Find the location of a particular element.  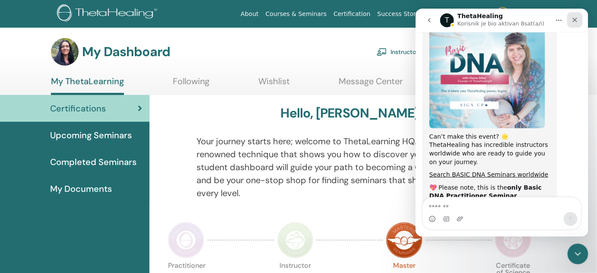

img: chalkboard-teacher.svg is located at coordinates (382, 52).